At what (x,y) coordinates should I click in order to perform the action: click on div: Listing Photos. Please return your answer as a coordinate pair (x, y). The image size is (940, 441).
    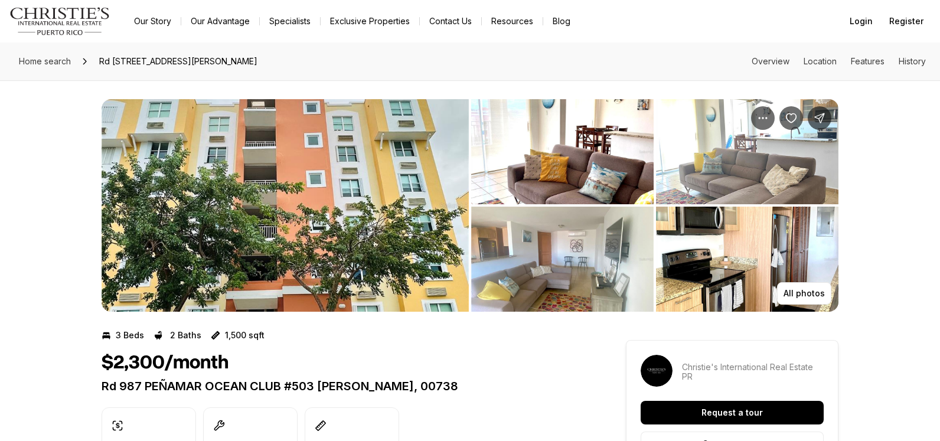
    Looking at the image, I should click on (470, 205).